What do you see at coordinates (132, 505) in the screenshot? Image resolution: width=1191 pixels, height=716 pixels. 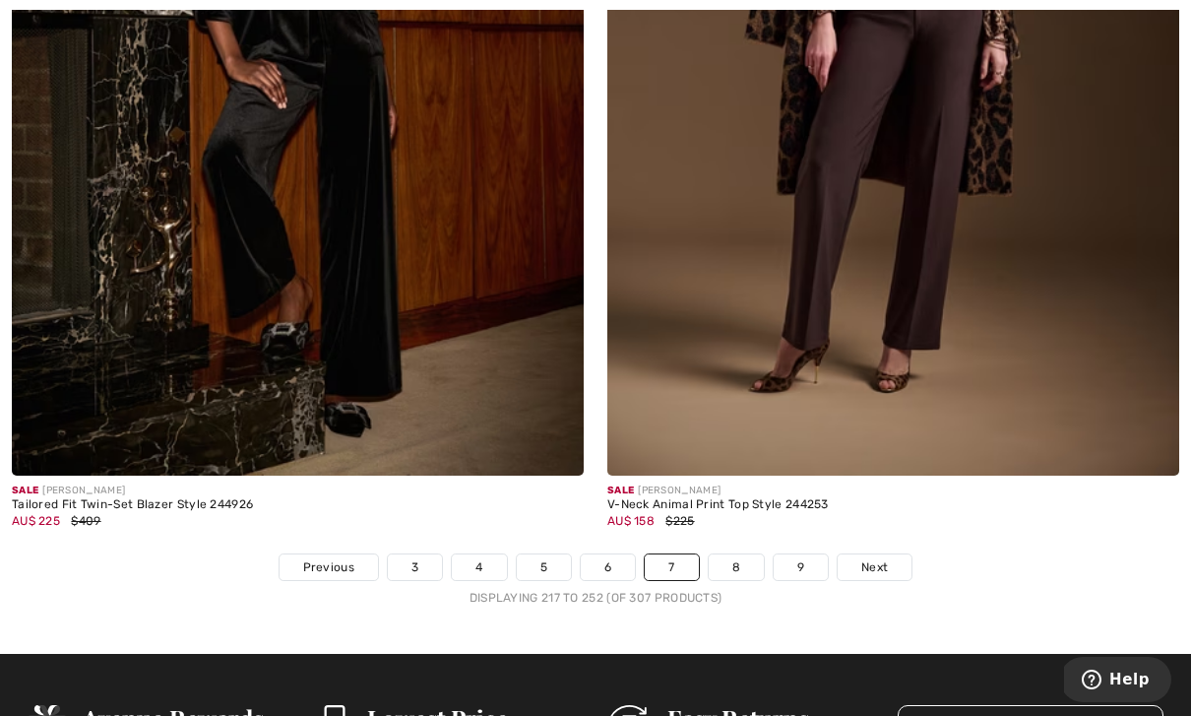 I see `div: Tailored Fit Twin-Set Blazer Style 244926` at bounding box center [132, 505].